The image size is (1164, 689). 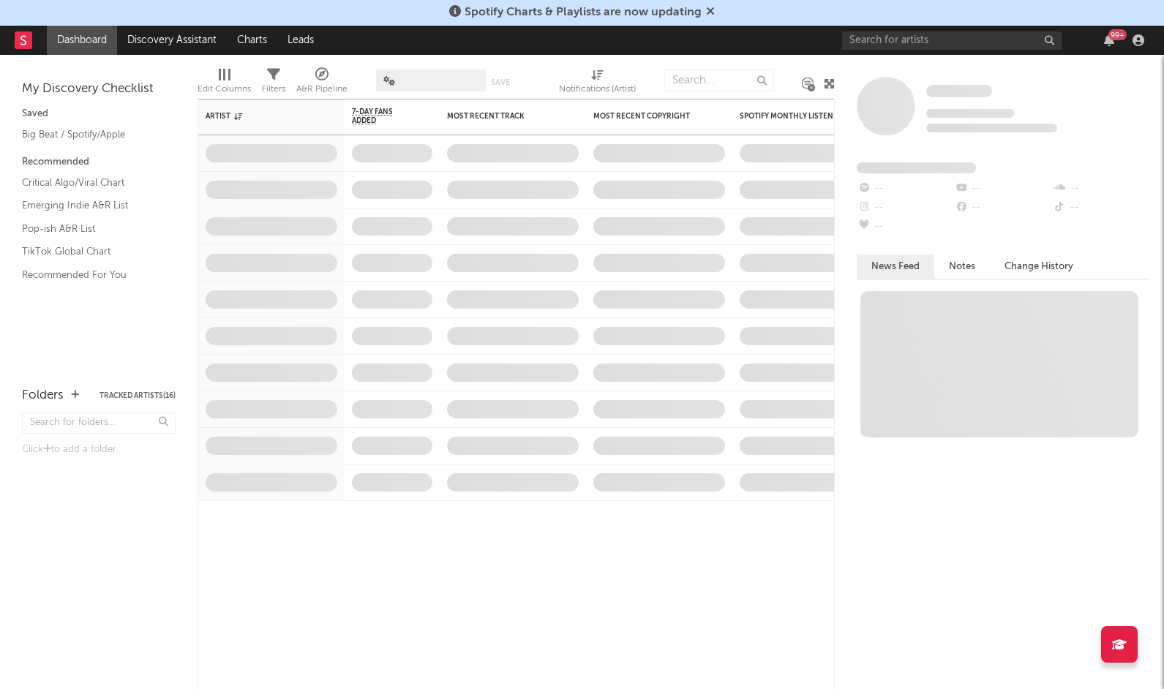 What do you see at coordinates (91, 135) in the screenshot?
I see `a: Big Beat / Spotify/Apple` at bounding box center [91, 135].